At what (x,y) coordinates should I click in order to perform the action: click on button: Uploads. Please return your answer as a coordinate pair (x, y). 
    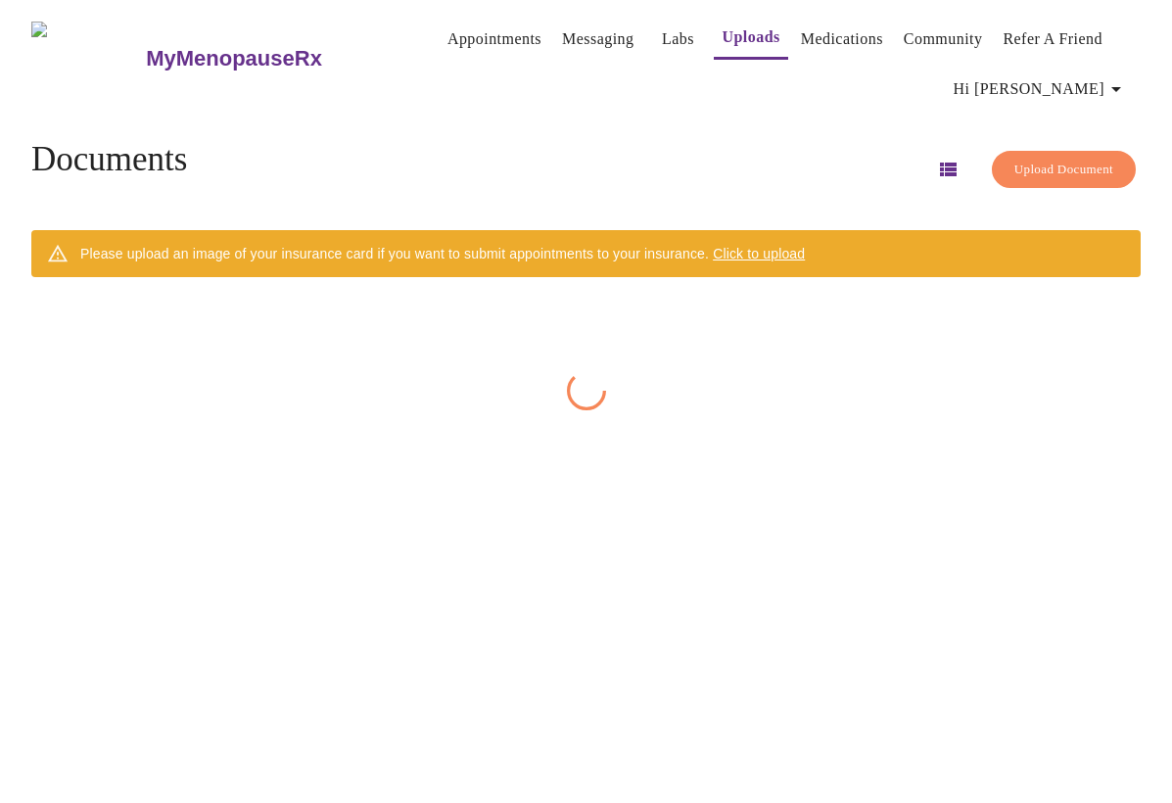
    Looking at the image, I should click on (750, 38).